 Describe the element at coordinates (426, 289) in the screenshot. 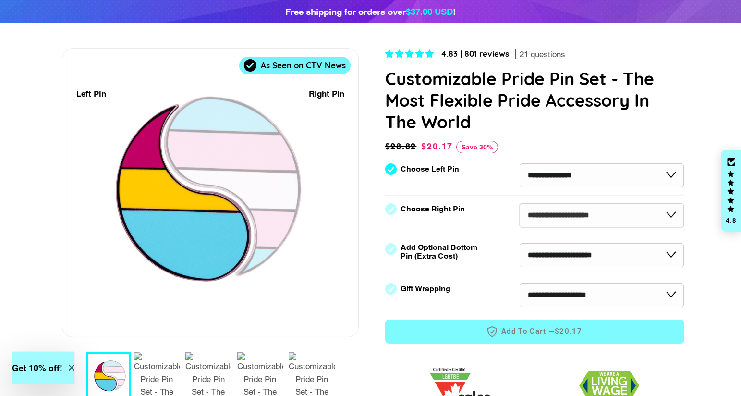

I see `label: Gift Wrapping` at that location.